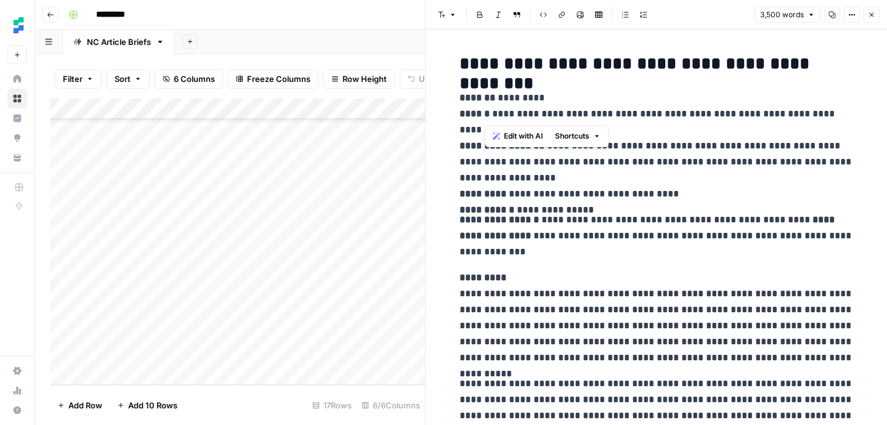 The width and height of the screenshot is (887, 425). Describe the element at coordinates (424, 79) in the screenshot. I see `button: Undo` at that location.